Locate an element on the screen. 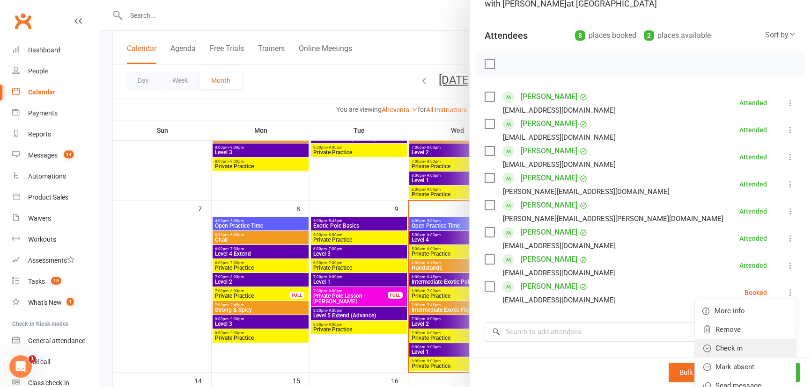 Image resolution: width=811 pixels, height=387 pixels. a: Assessments is located at coordinates (55, 261).